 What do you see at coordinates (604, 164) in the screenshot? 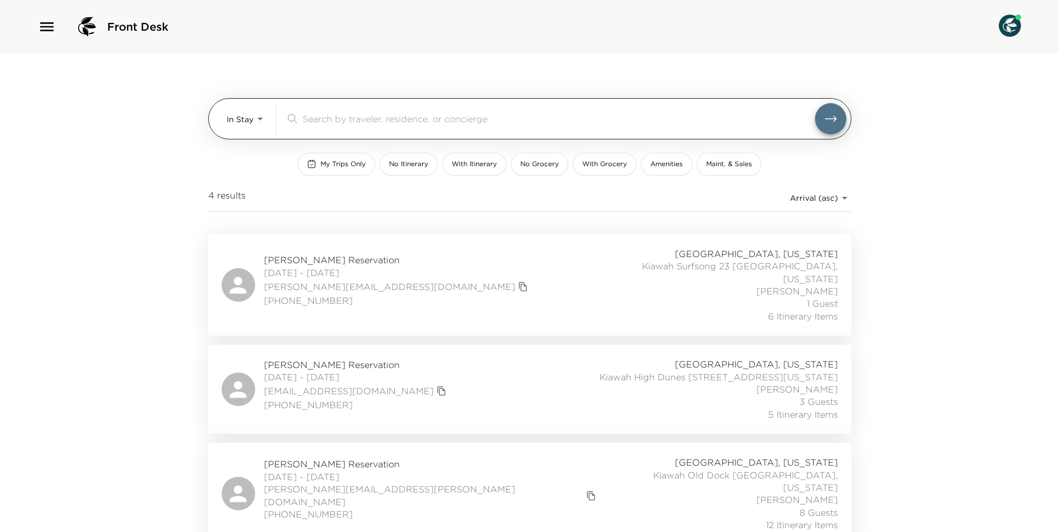
I see `span: With Grocery` at bounding box center [604, 164].